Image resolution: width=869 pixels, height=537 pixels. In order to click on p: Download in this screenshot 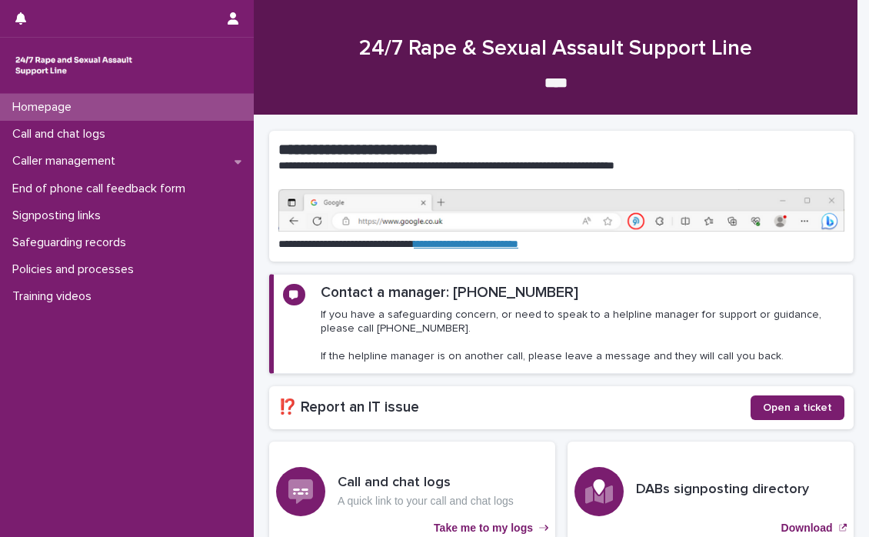, I will do `click(806, 527)`.